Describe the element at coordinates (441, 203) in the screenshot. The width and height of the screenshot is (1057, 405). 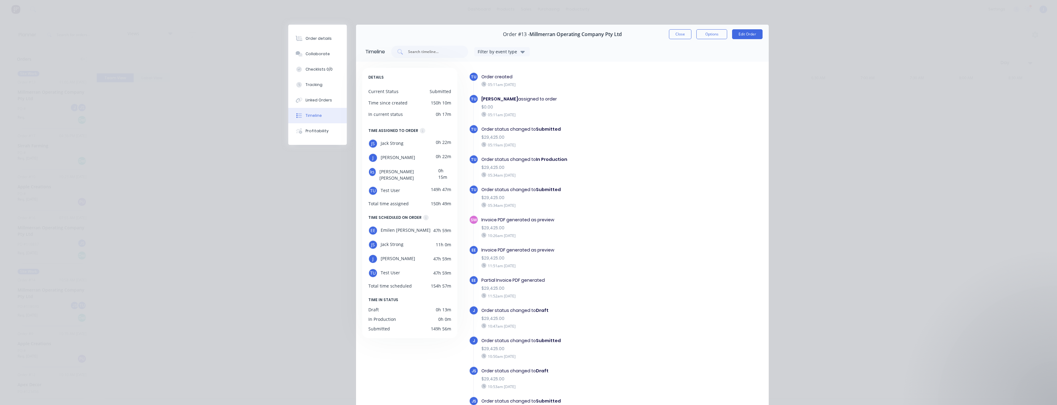
I see `div: 150h 49m` at that location.